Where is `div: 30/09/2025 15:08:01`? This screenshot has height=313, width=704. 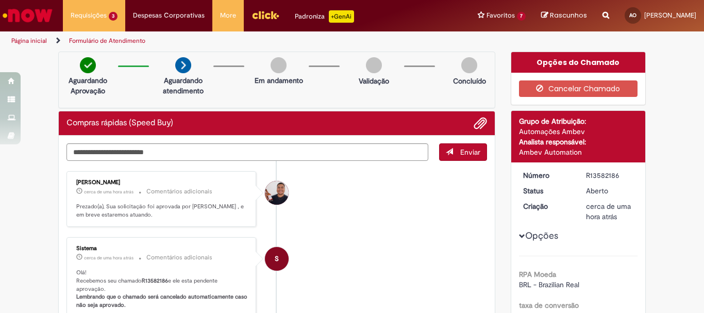
div: 30/09/2025 15:08:01 is located at coordinates (610, 211).